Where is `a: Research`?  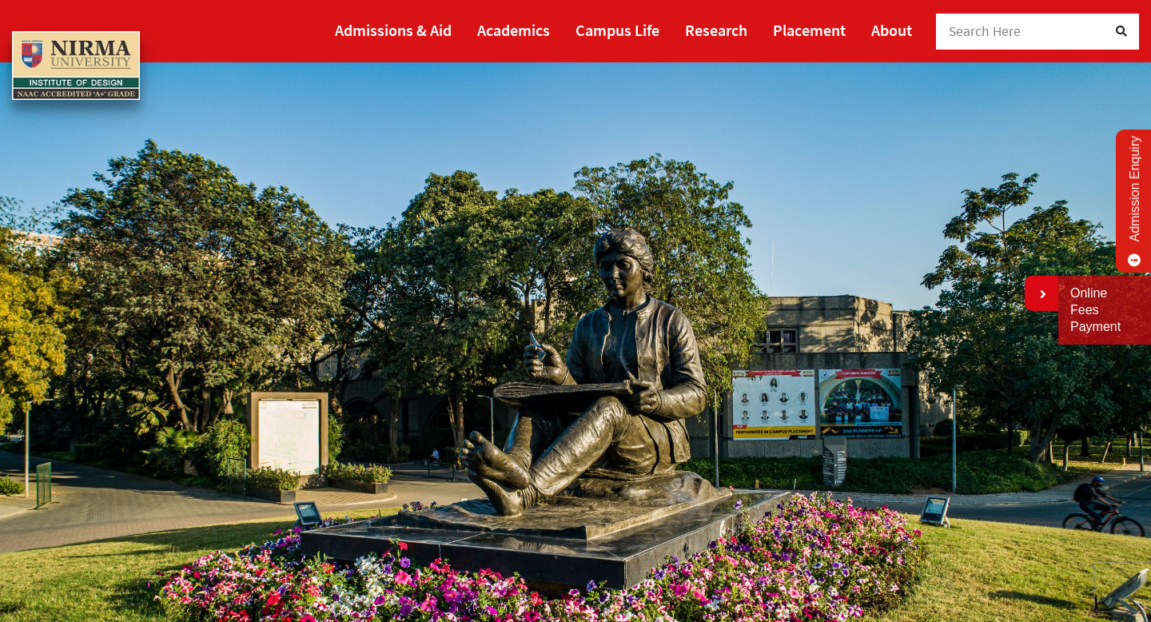 a: Research is located at coordinates (716, 30).